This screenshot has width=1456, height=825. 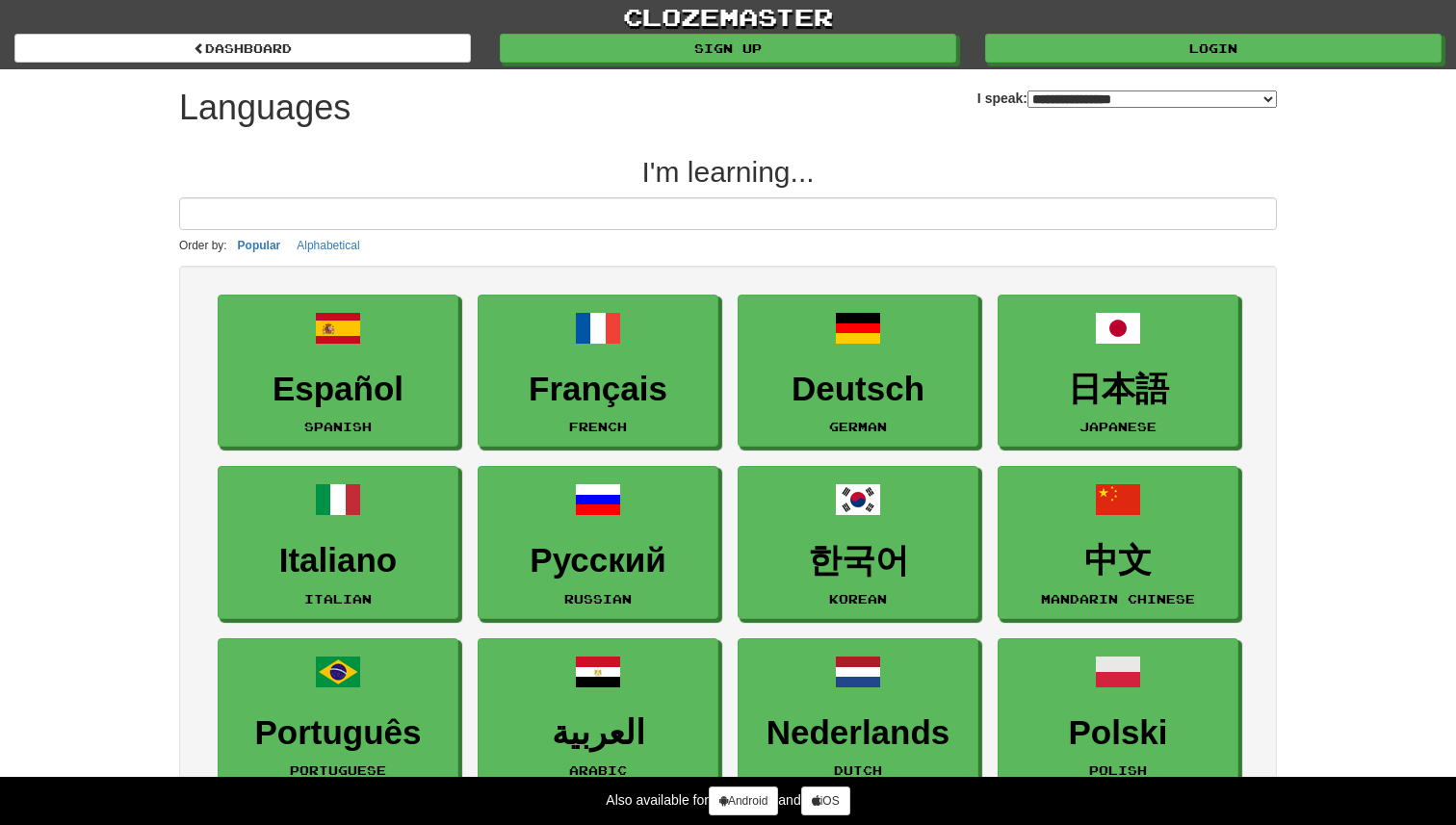 What do you see at coordinates (728, 171) in the screenshot?
I see `h2: I'm learning...` at bounding box center [728, 171].